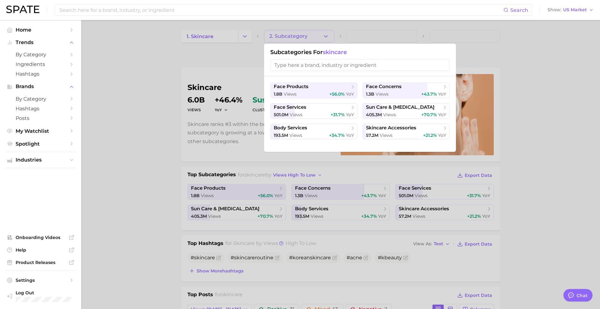 This screenshot has width=600, height=309. I want to click on a: Ingredients, so click(41, 64).